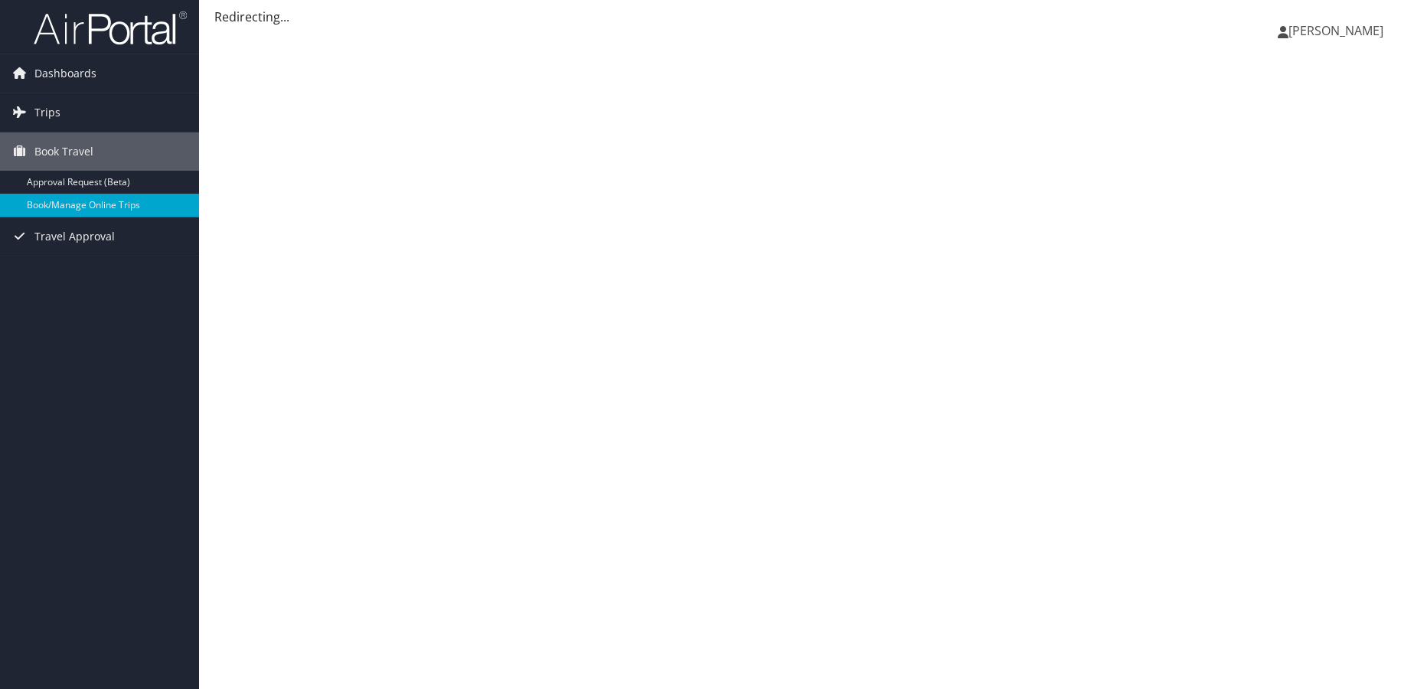 The width and height of the screenshot is (1414, 689). I want to click on div: Redirecting..., so click(806, 17).